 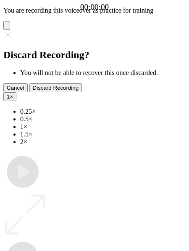 I want to click on a: 00:00:00, so click(x=95, y=7).